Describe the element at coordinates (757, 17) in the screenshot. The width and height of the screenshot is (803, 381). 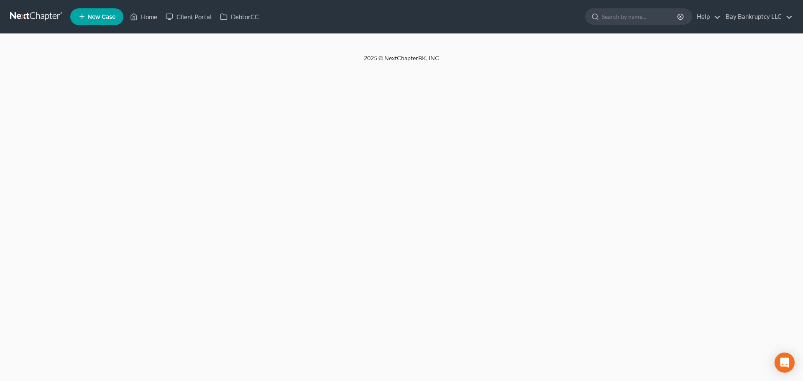
I see `a: Bay Bankruptcy LLC` at that location.